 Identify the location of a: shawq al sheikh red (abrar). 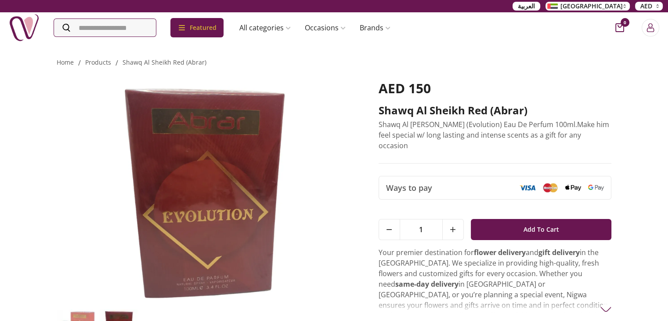
(164, 62).